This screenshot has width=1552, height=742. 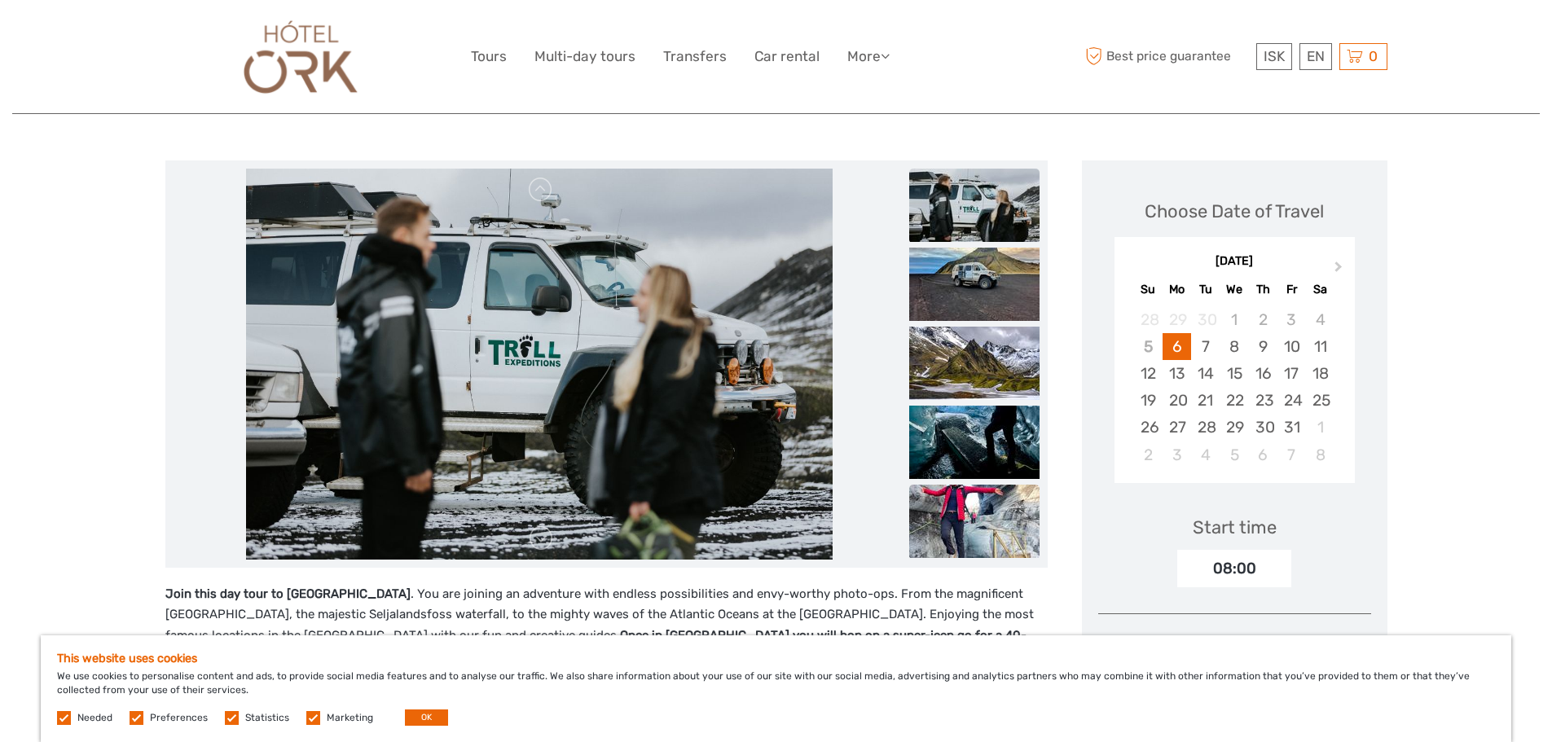 What do you see at coordinates (426, 718) in the screenshot?
I see `button: OK` at bounding box center [426, 718].